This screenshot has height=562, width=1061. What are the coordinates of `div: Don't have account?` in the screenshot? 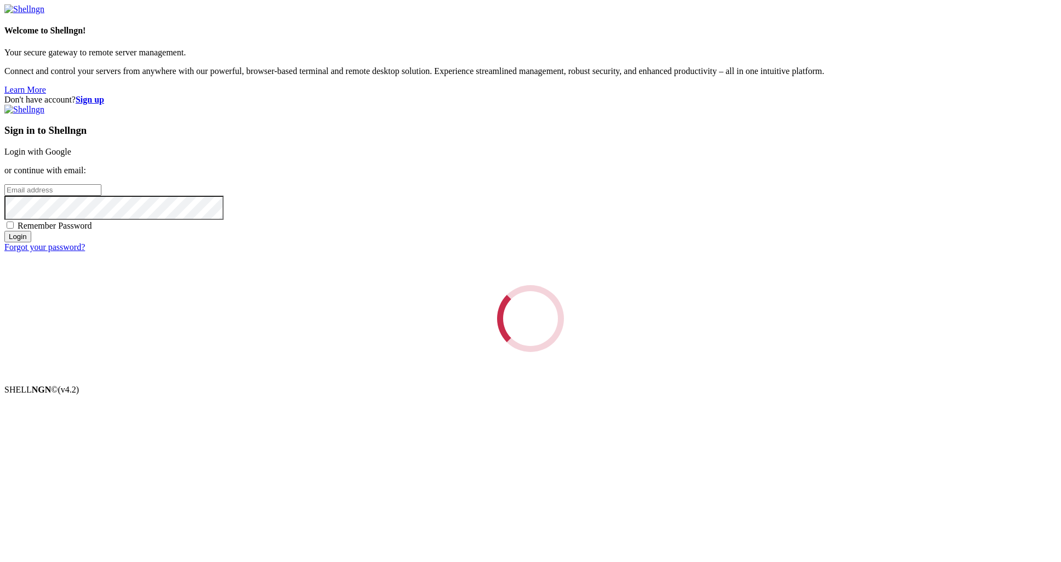 It's located at (530, 100).